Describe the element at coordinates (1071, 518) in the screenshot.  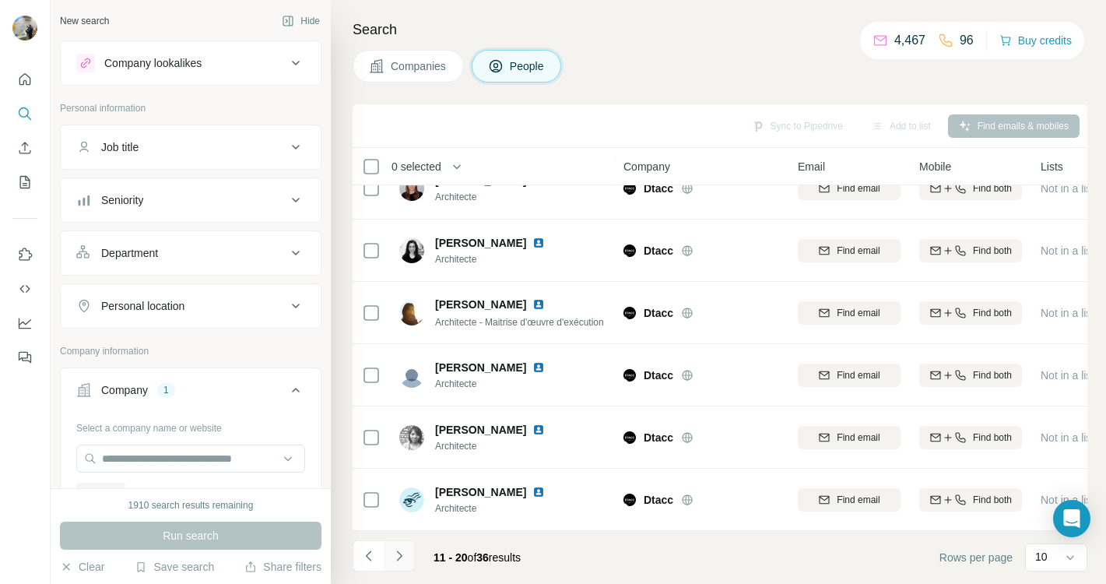
I see `div: Open Intercom Messenger` at that location.